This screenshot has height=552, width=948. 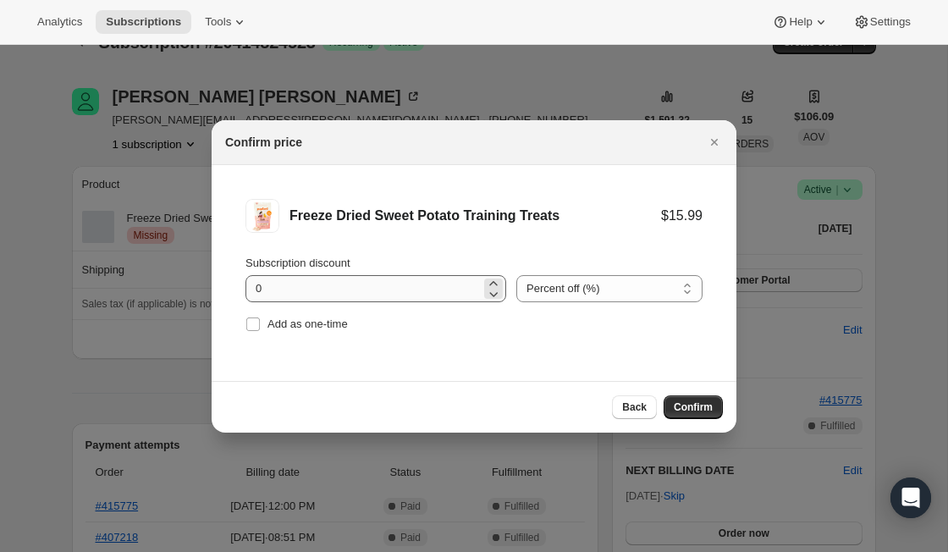 What do you see at coordinates (475, 216) in the screenshot?
I see `div: Freeze Dried Sweet Potato Training Treats` at bounding box center [475, 216].